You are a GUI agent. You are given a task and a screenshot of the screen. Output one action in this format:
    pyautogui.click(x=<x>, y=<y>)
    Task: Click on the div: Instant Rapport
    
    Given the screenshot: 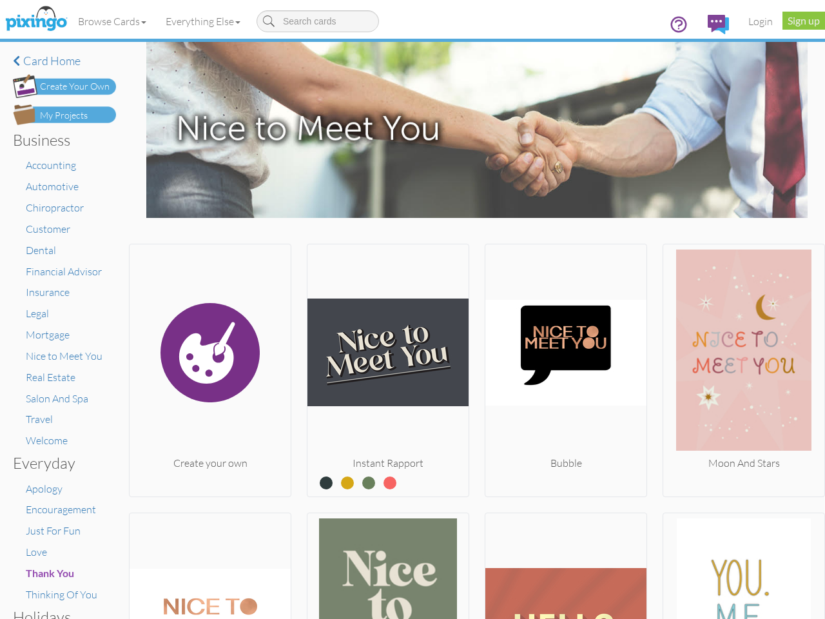 What is the action you would take?
    pyautogui.click(x=388, y=463)
    